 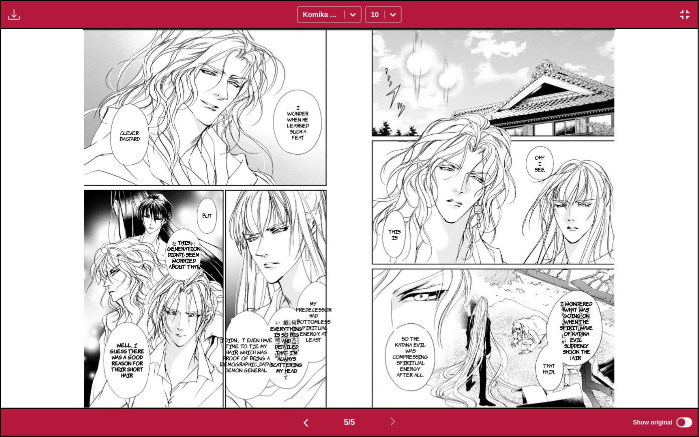 I want to click on input: Show original, so click(x=684, y=422).